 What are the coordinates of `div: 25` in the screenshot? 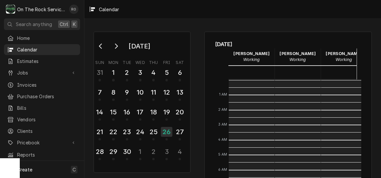 It's located at (153, 132).